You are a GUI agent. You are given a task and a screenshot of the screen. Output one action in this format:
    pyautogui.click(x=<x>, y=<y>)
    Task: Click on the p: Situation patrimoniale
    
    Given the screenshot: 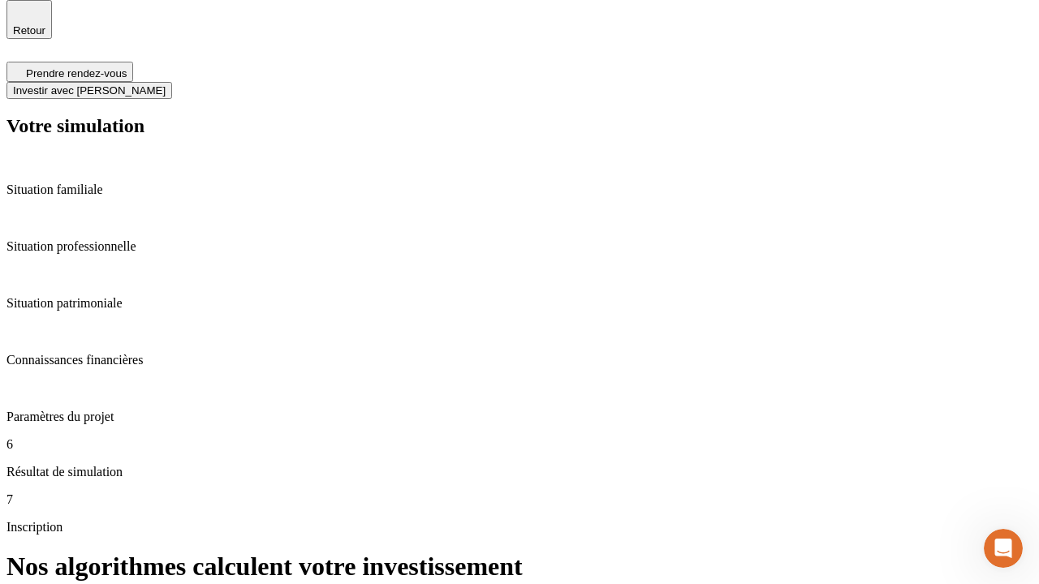 What is the action you would take?
    pyautogui.click(x=519, y=304)
    